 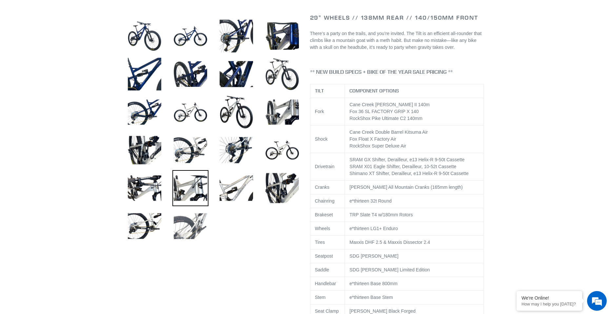 I want to click on p: How may I help you today?, so click(x=549, y=304).